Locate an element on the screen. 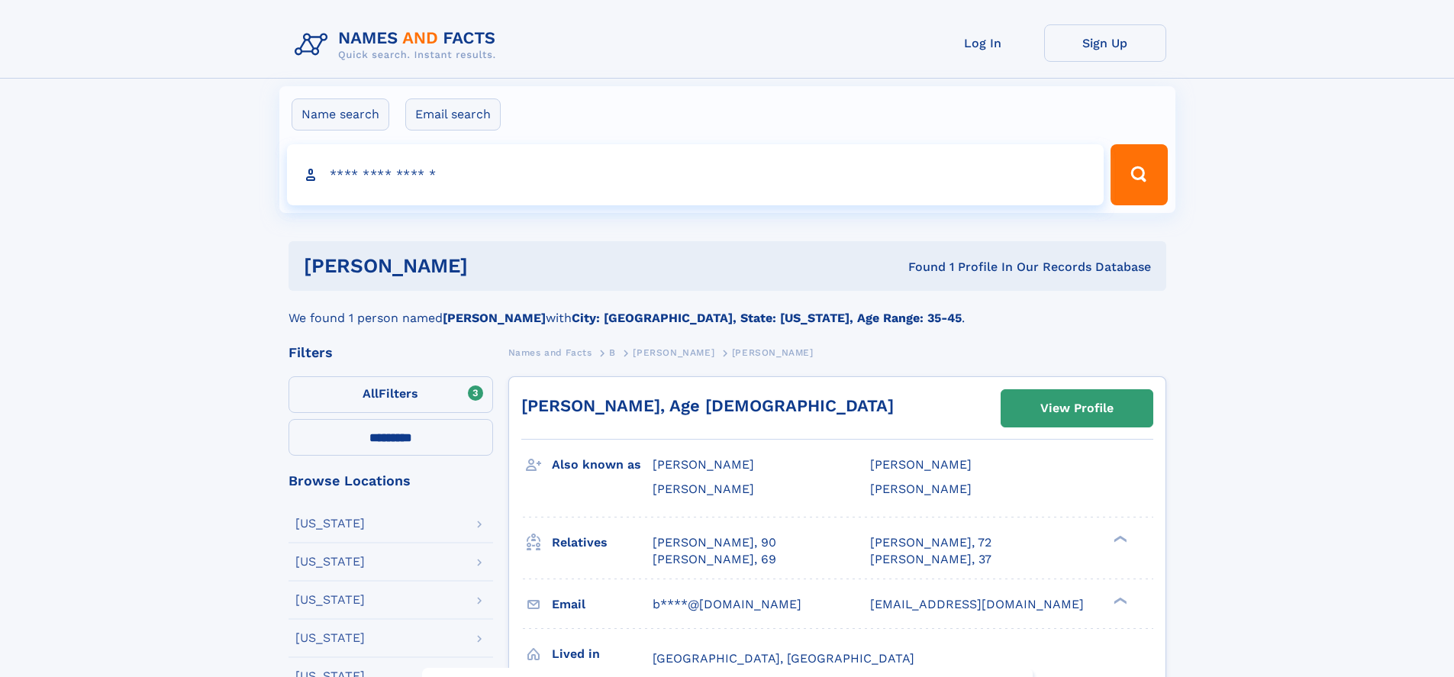 This screenshot has height=677, width=1454. label: Email search is located at coordinates (453, 114).